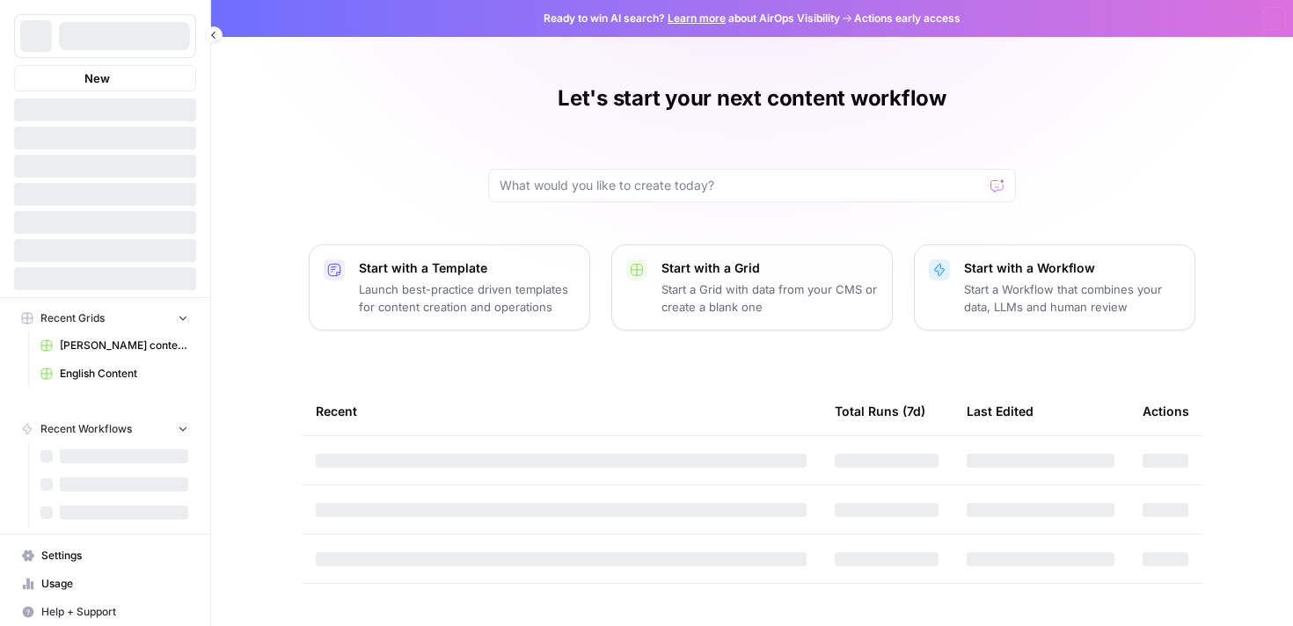 The image size is (1293, 626). What do you see at coordinates (105, 584) in the screenshot?
I see `a: Usage` at bounding box center [105, 584].